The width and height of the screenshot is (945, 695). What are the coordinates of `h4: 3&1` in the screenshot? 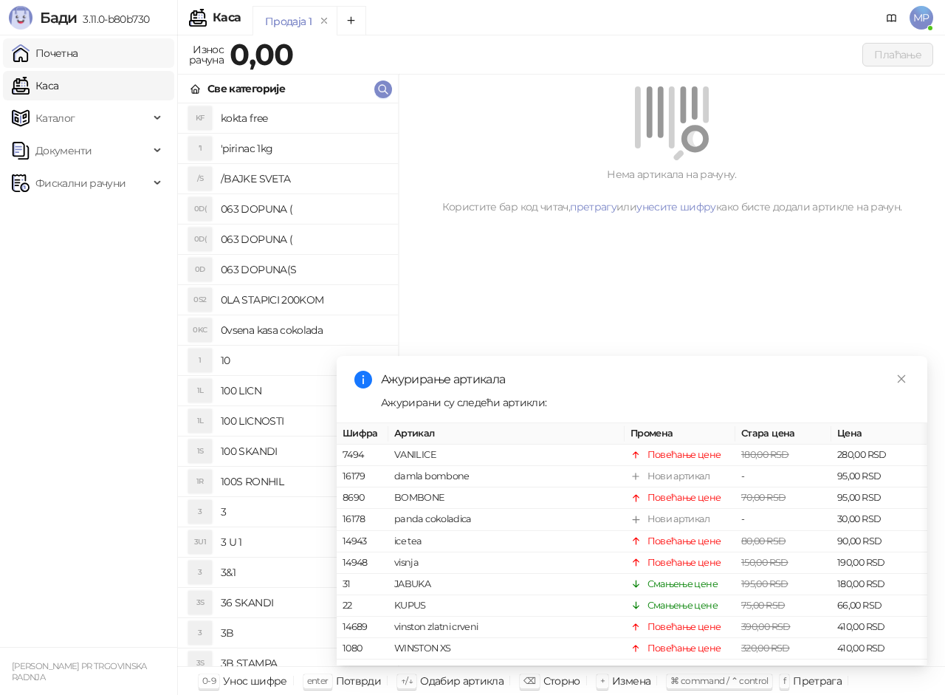 It's located at (303, 572).